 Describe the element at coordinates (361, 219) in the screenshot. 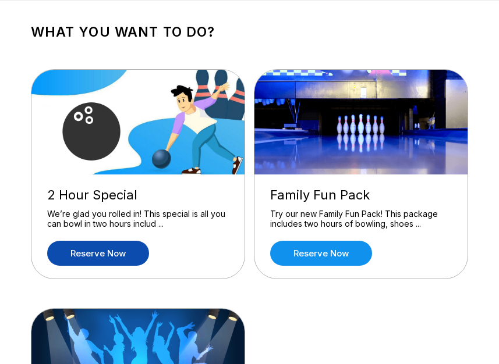

I see `div: Try our new Family Fun Pack! This package includes two hours of bowling, shoes ...` at that location.